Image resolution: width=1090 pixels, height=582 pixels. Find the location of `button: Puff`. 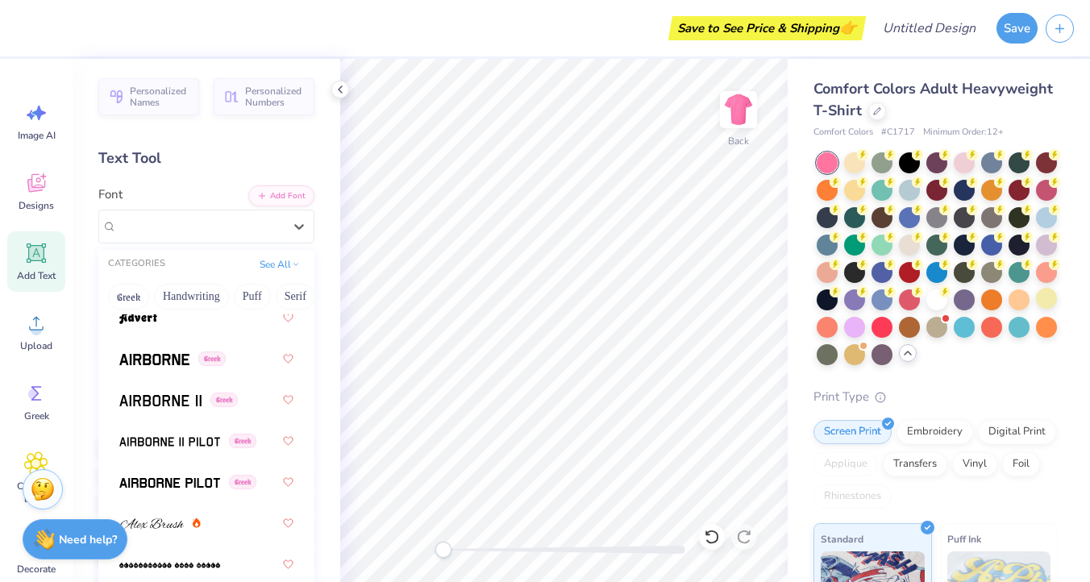

button: Puff is located at coordinates (252, 297).